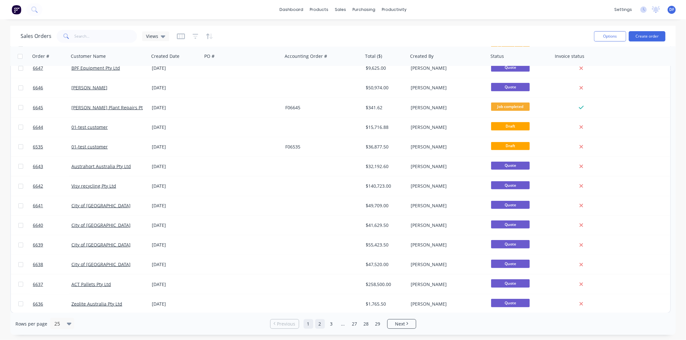  Describe the element at coordinates (38, 68) in the screenshot. I see `span: 6647` at that location.